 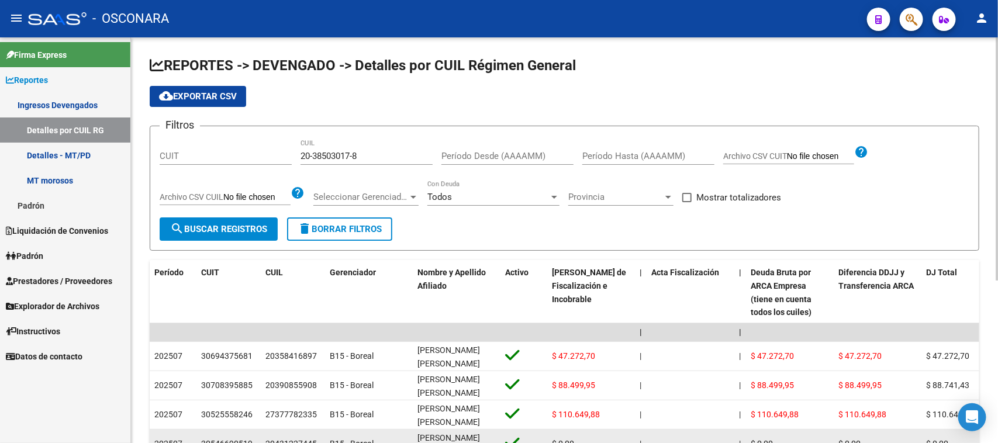 I want to click on span: Activo, so click(x=517, y=272).